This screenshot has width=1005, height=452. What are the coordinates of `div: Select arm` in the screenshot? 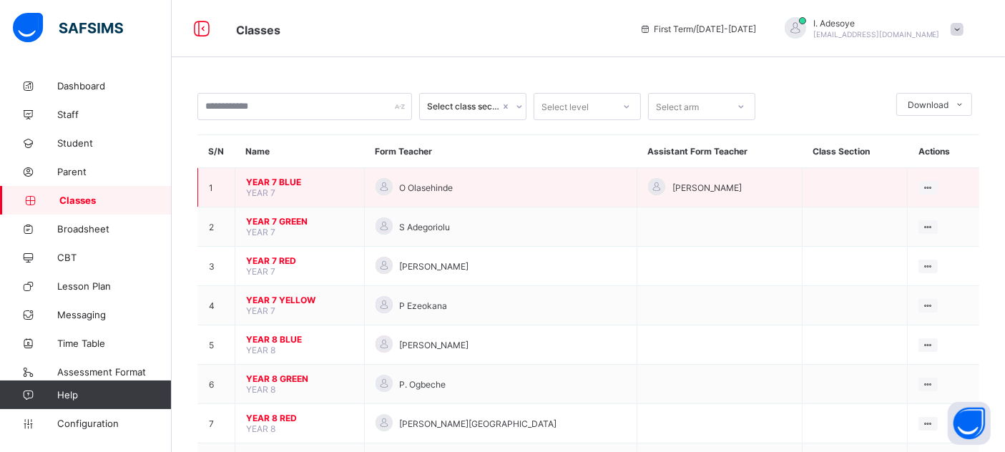 It's located at (677, 107).